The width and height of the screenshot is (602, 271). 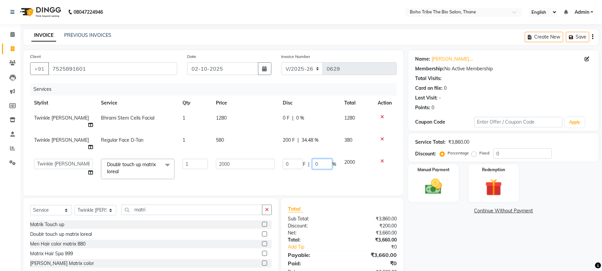 I want to click on div: Paid:, so click(x=313, y=263).